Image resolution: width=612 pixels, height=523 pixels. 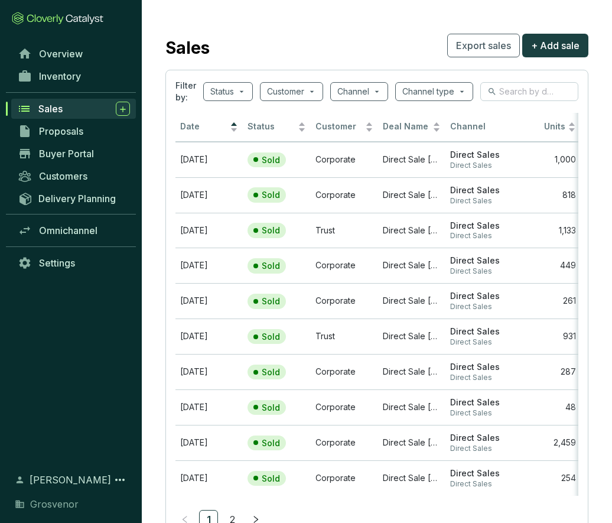 I want to click on span: Customers, so click(x=63, y=176).